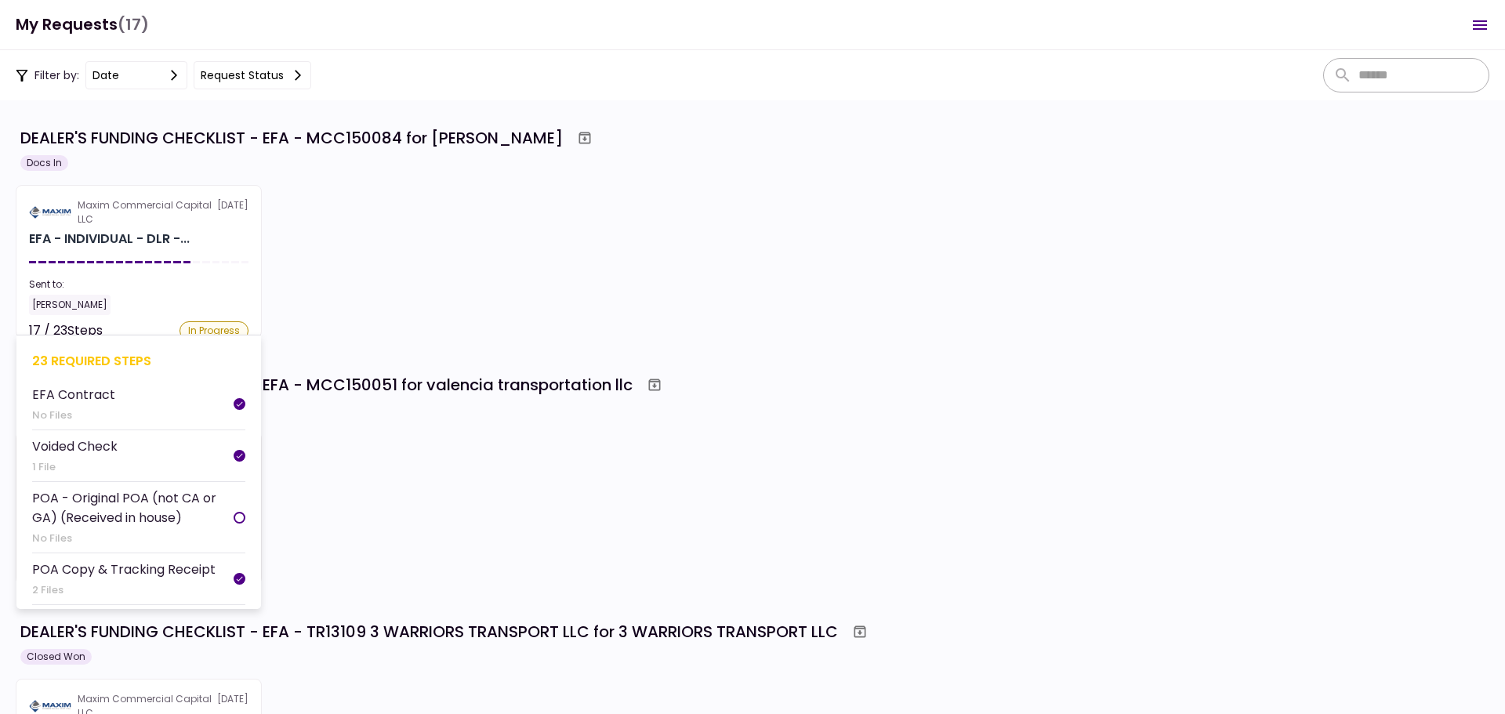 This screenshot has height=714, width=1505. I want to click on div: 2 Files, so click(124, 590).